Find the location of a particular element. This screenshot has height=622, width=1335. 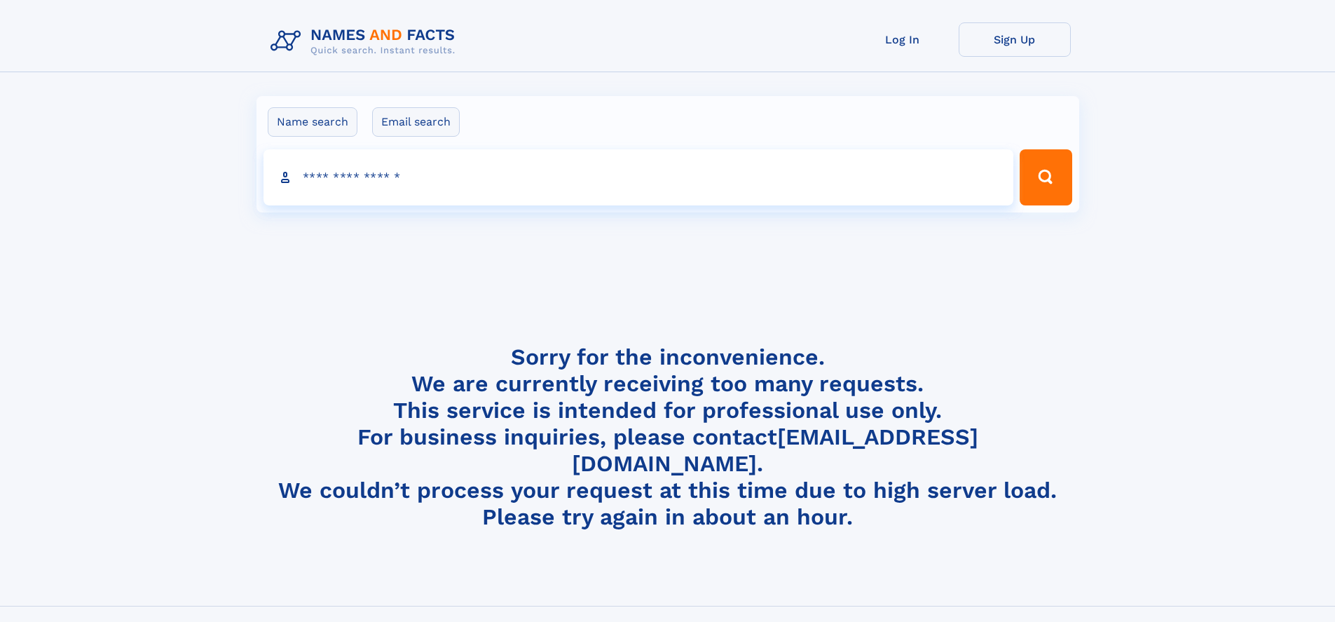

a: Log In is located at coordinates (903, 39).